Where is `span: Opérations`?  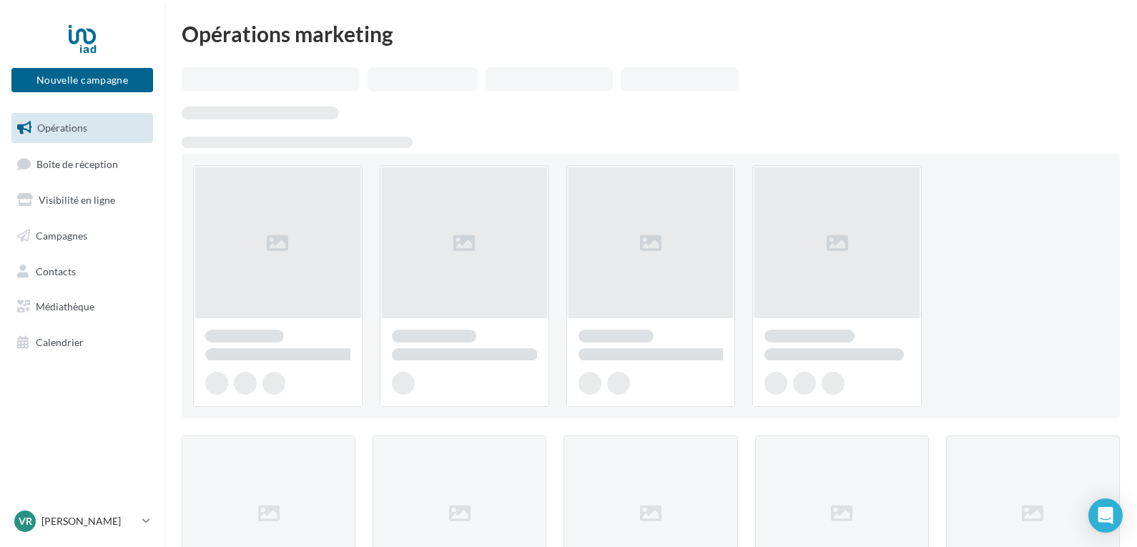
span: Opérations is located at coordinates (62, 127).